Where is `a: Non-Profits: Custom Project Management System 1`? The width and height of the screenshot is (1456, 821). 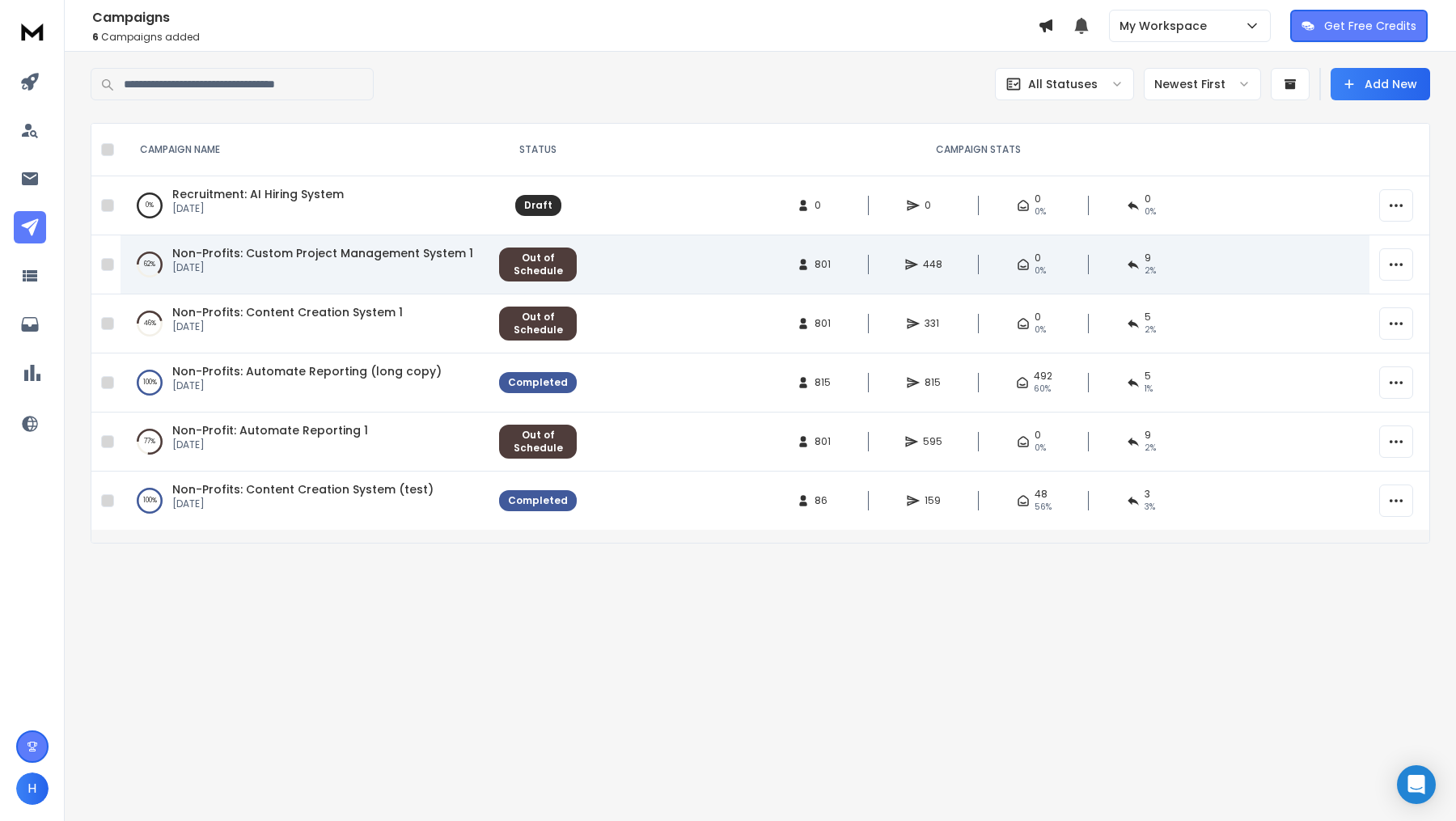 a: Non-Profits: Custom Project Management System 1 is located at coordinates (323, 254).